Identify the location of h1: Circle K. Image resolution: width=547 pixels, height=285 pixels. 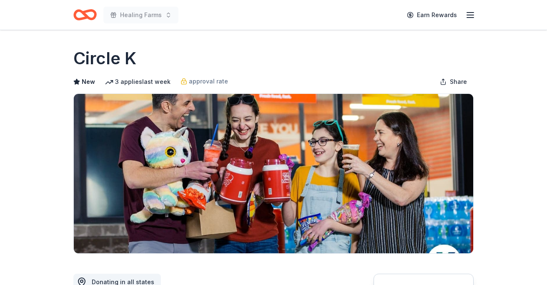
(105, 58).